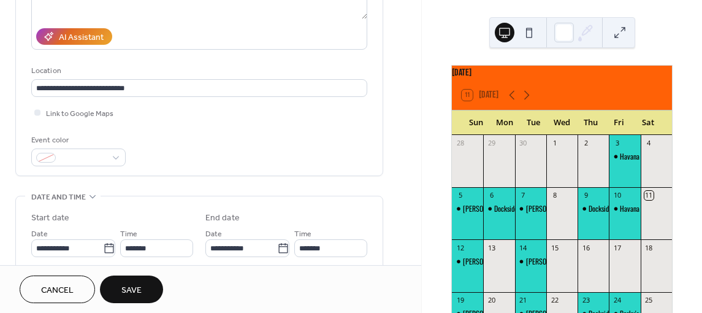 The width and height of the screenshot is (702, 313). What do you see at coordinates (523, 247) in the screenshot?
I see `div: 14` at bounding box center [523, 247].